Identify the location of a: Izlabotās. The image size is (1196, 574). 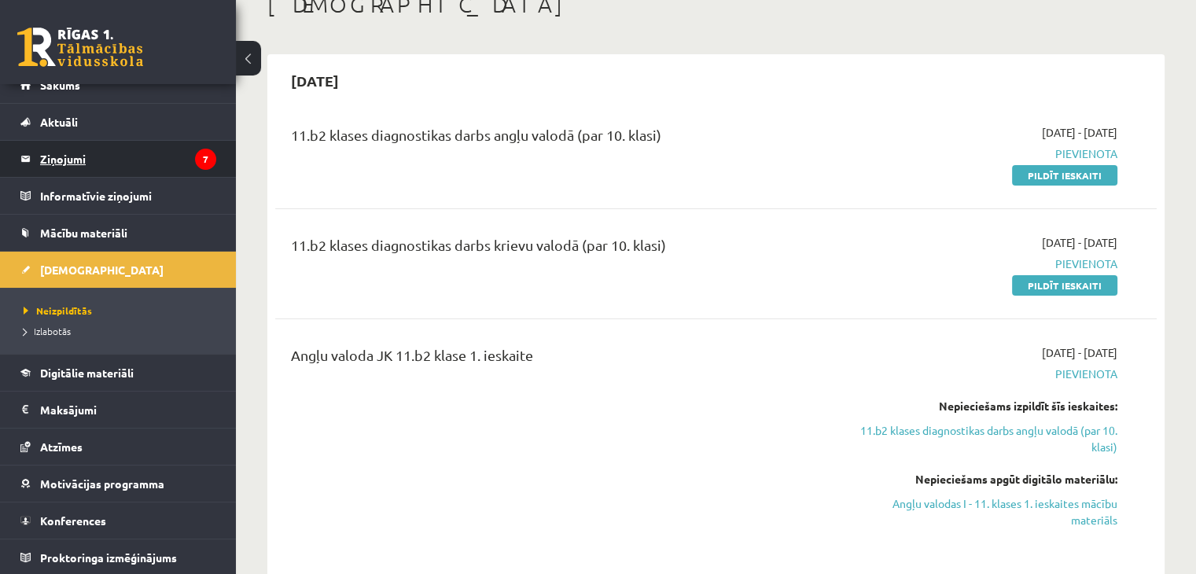
(122, 331).